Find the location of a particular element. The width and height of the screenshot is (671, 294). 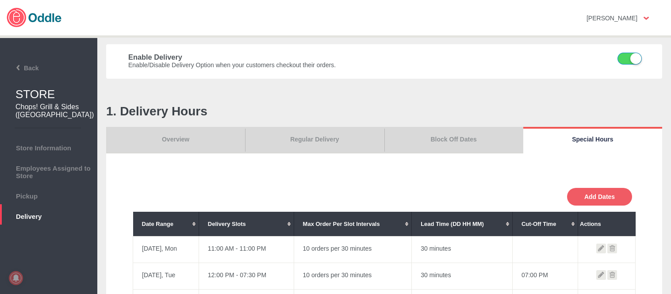

th: Actions: No sort applied, sorting is disabled is located at coordinates (606, 224).